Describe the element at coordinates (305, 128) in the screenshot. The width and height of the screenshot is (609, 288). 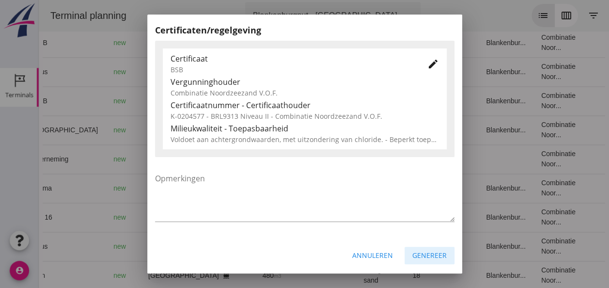
I see `div: Milieukwaliteit - Toepasbaarheid` at that location.